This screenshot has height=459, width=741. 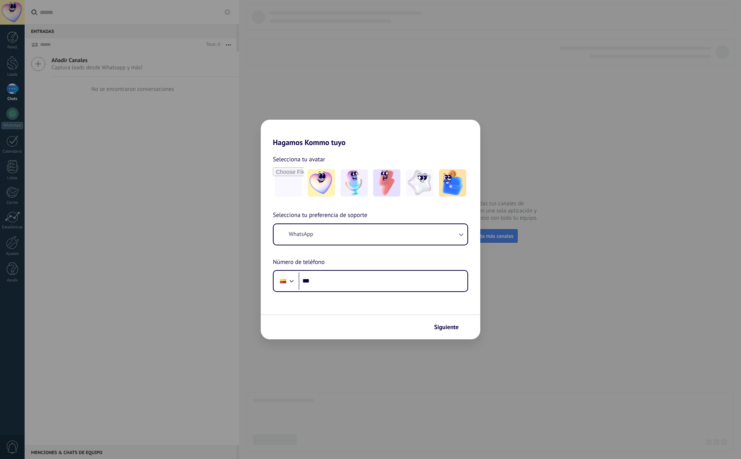 What do you see at coordinates (371, 234) in the screenshot?
I see `button: WhatsApp` at bounding box center [371, 234].